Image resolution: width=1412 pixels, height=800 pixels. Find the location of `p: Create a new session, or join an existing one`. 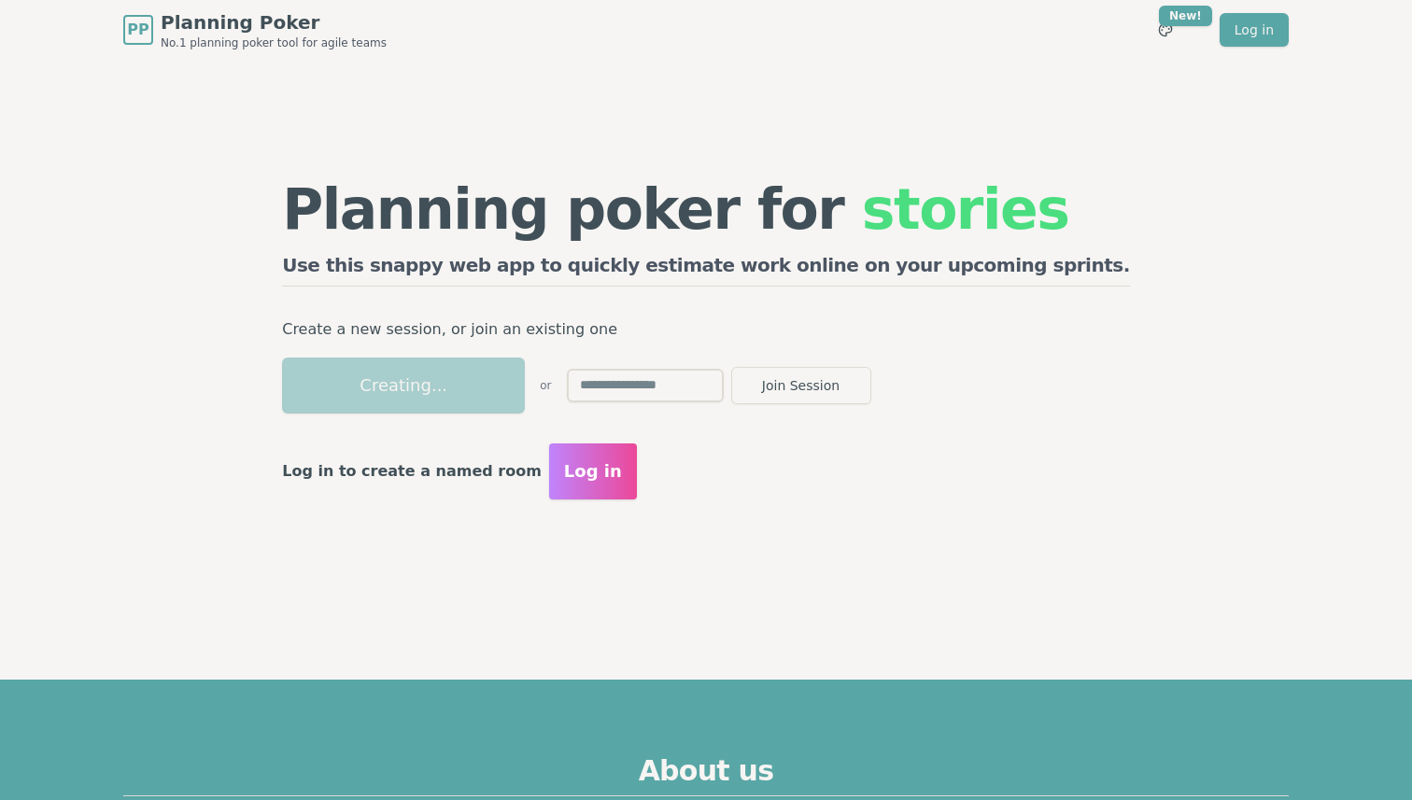

p: Create a new session, or join an existing one is located at coordinates (706, 330).